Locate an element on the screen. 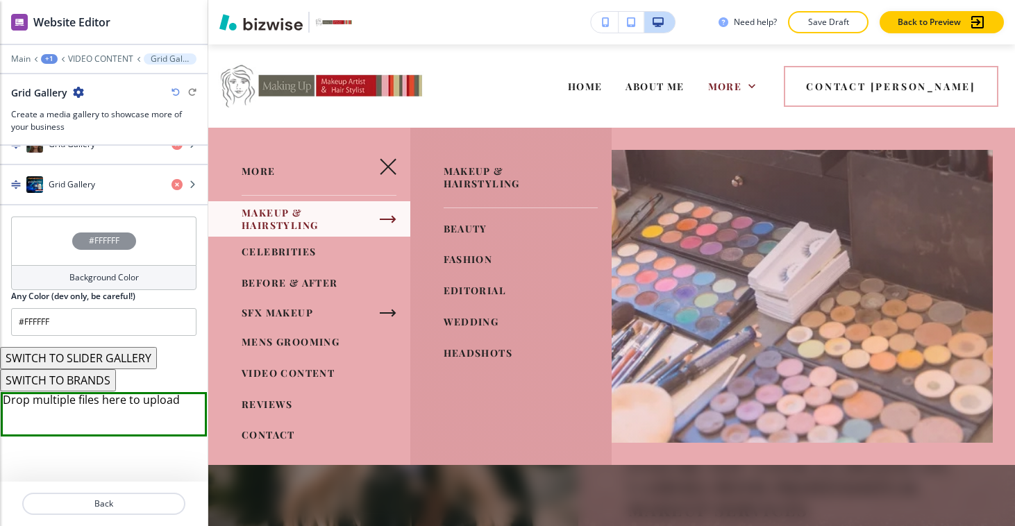  h2: Website Editor is located at coordinates (72, 22).